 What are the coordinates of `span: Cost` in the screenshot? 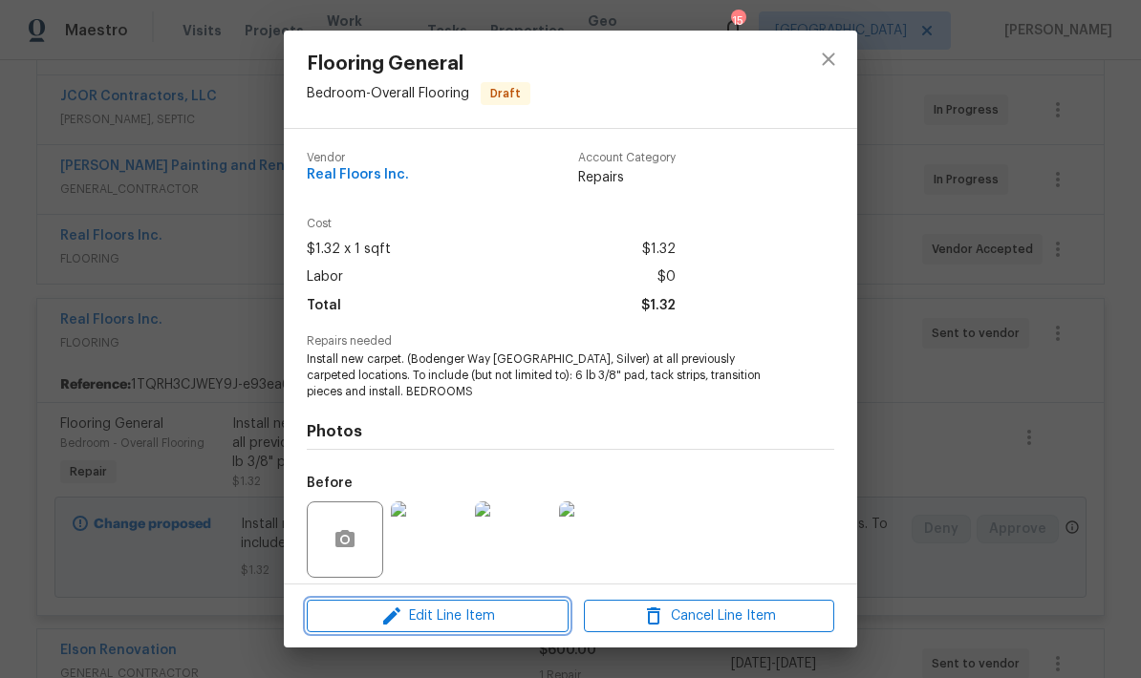 It's located at (491, 224).